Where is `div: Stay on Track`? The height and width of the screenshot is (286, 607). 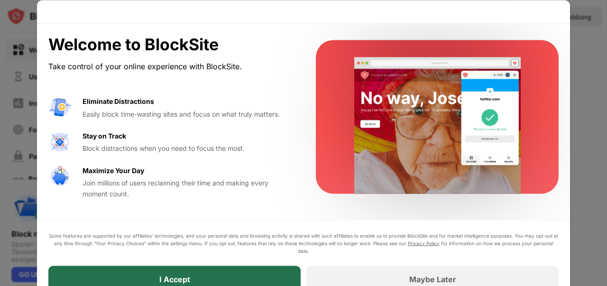 div: Stay on Track is located at coordinates (104, 136).